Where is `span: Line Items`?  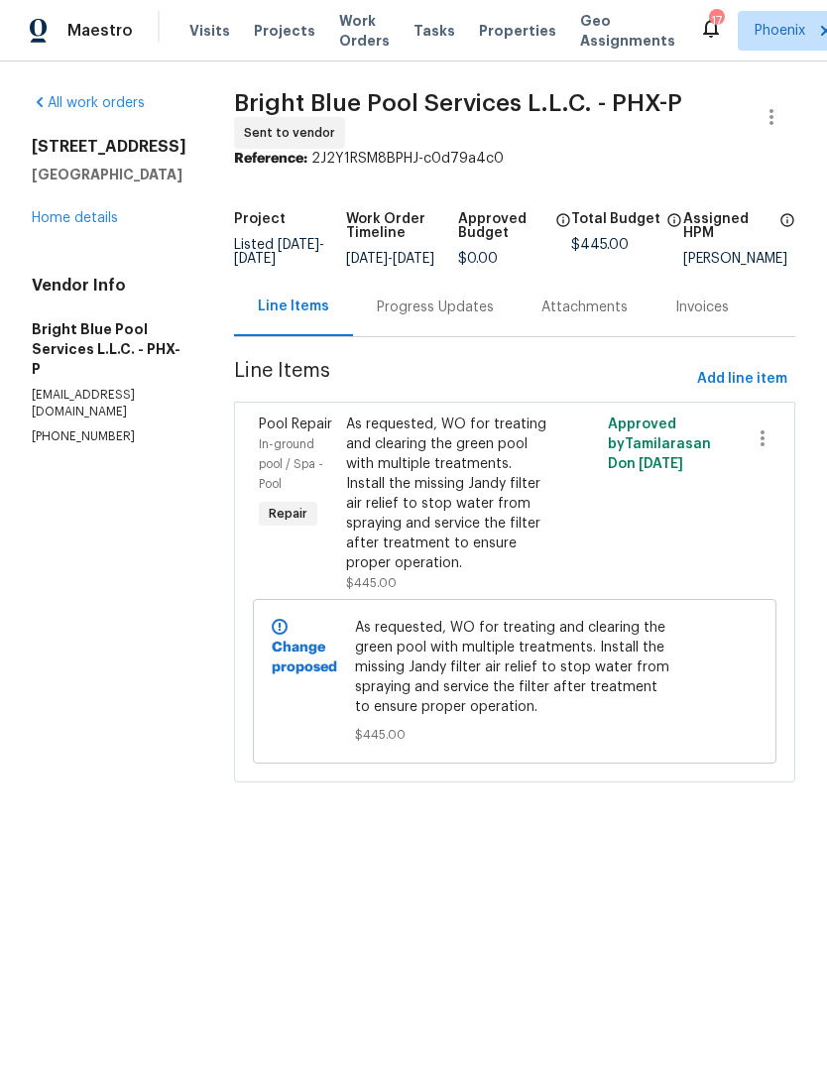 span: Line Items is located at coordinates (461, 380).